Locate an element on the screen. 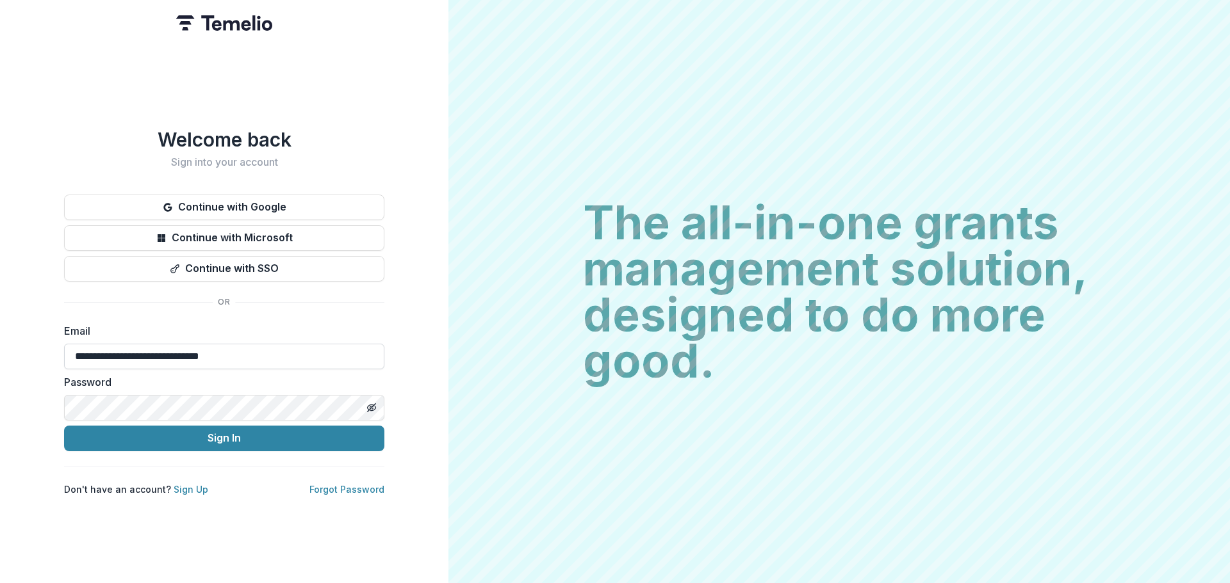 The height and width of the screenshot is (583, 1230). label: Password is located at coordinates (220, 382).